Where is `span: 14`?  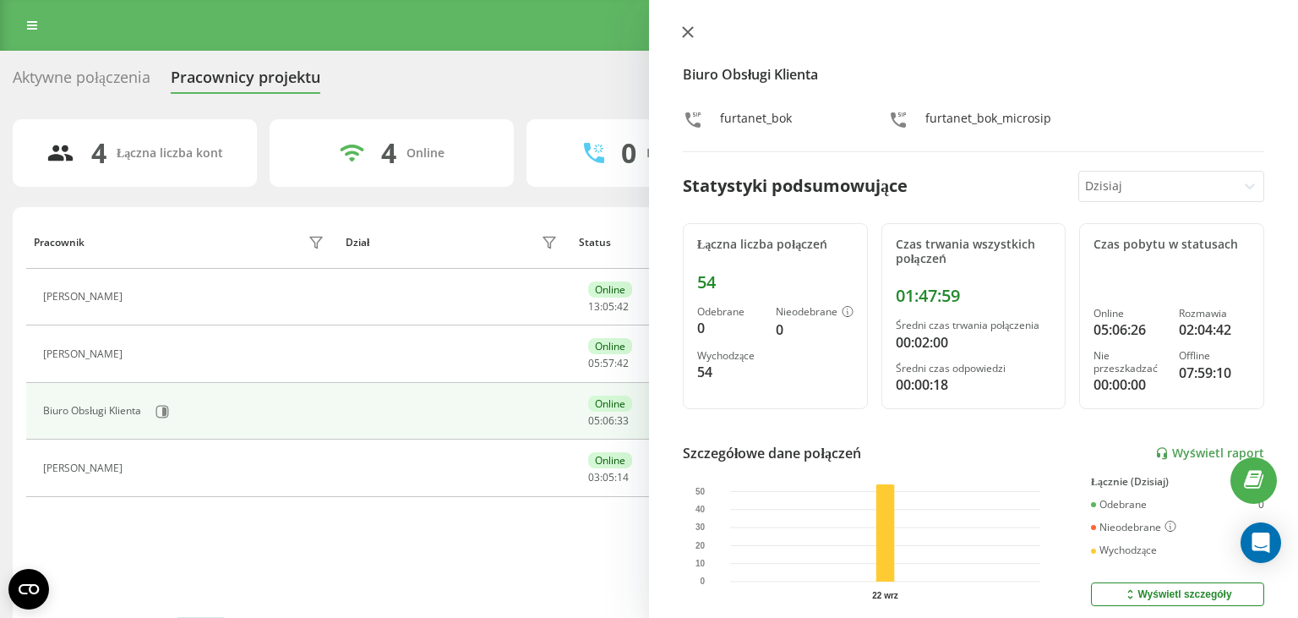
span: 14 is located at coordinates (623, 476).